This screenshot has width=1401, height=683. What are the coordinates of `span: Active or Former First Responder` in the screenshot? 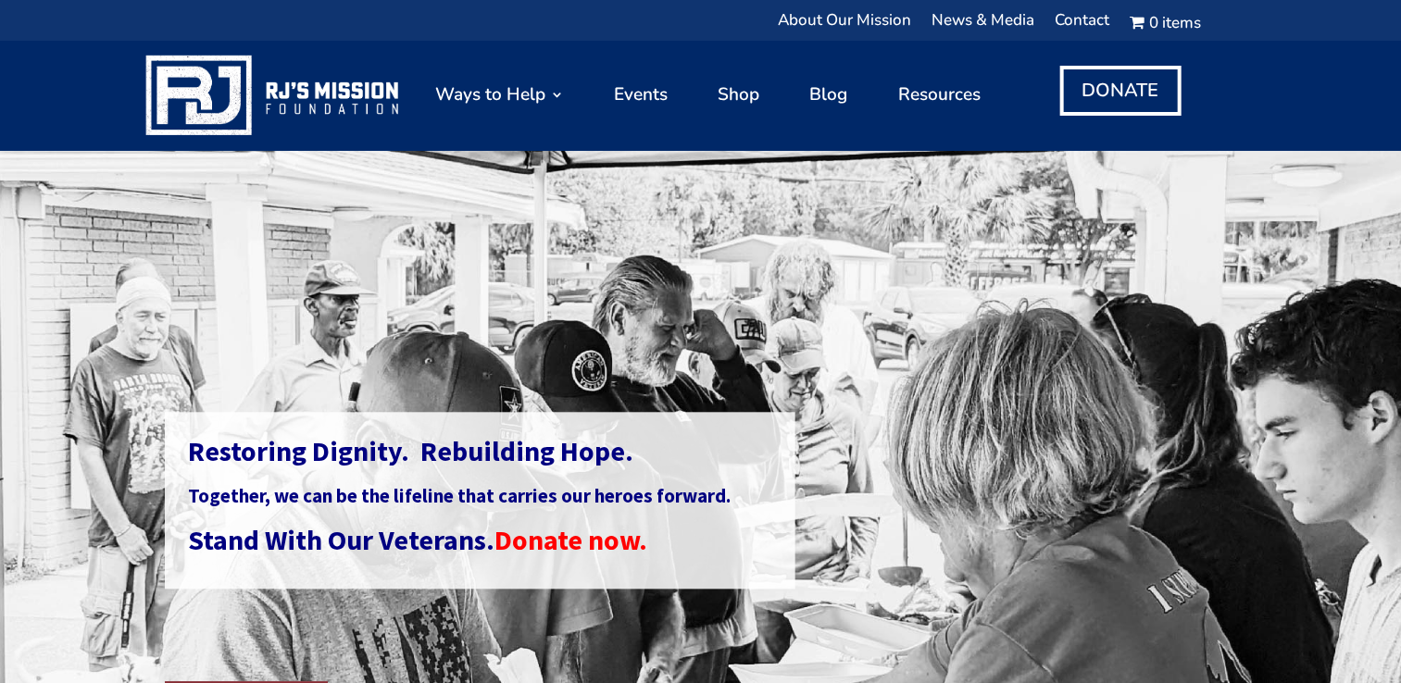 It's located at (126, 212).